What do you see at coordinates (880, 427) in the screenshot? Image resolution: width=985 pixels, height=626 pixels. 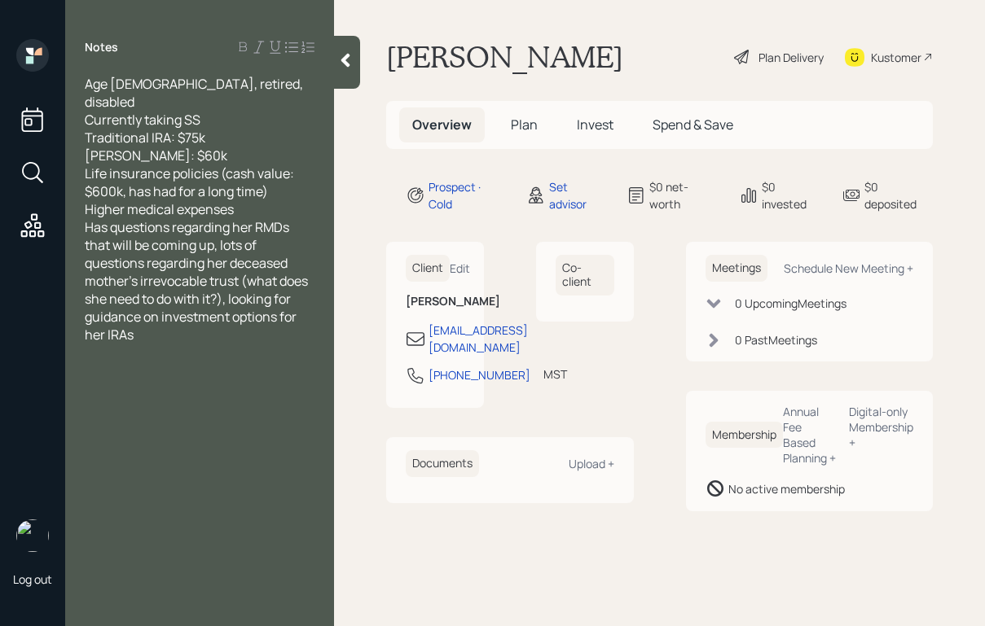 I see `div: Digital-only Membership +` at bounding box center [880, 427].